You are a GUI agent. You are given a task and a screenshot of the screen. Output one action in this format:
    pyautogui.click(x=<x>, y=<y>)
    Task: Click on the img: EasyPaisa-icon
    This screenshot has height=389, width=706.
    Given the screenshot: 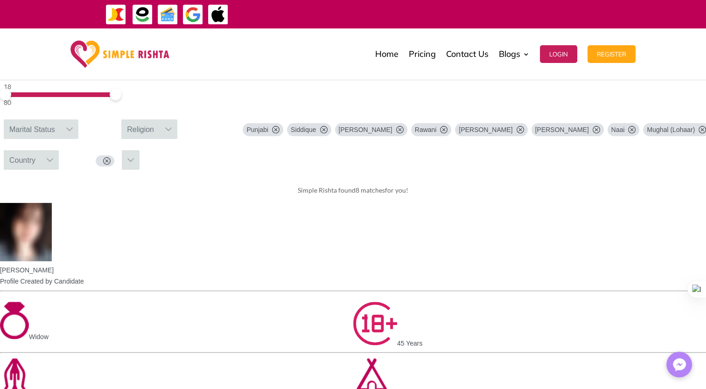 What is the action you would take?
    pyautogui.click(x=142, y=14)
    